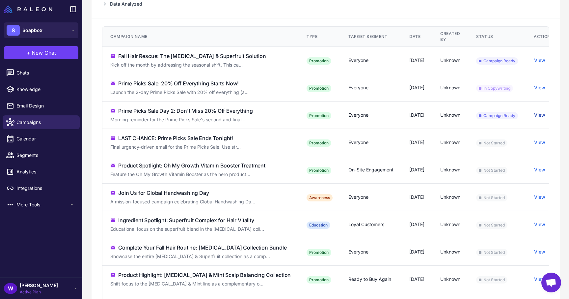 The height and width of the screenshot is (299, 569). What do you see at coordinates (43, 204) in the screenshot?
I see `span: More Tools` at bounding box center [43, 204].